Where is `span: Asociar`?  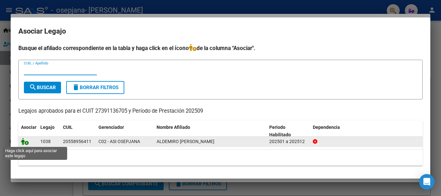
span: Asociar is located at coordinates (29, 127).